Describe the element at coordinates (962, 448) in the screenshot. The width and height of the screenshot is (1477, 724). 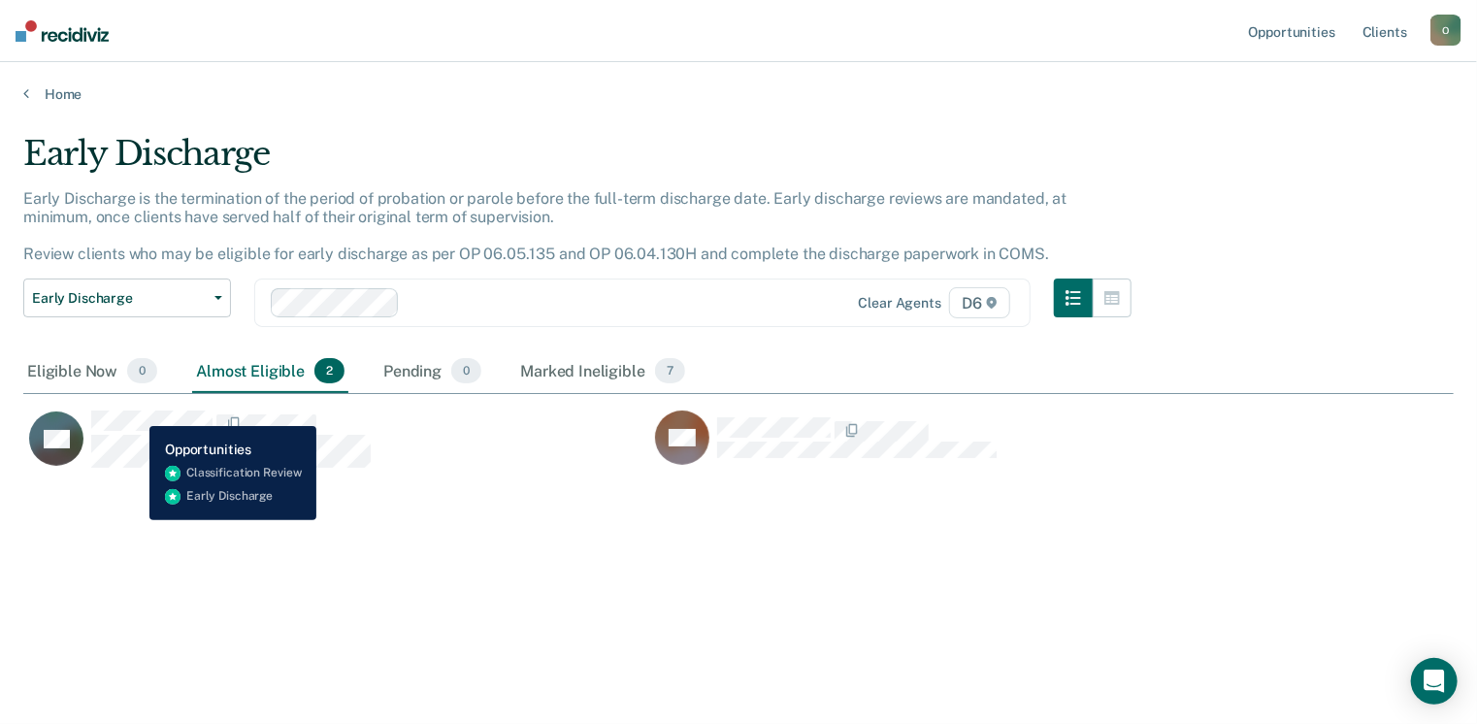
I see `div: CaseloadOpportunityCell-0690611` at that location.